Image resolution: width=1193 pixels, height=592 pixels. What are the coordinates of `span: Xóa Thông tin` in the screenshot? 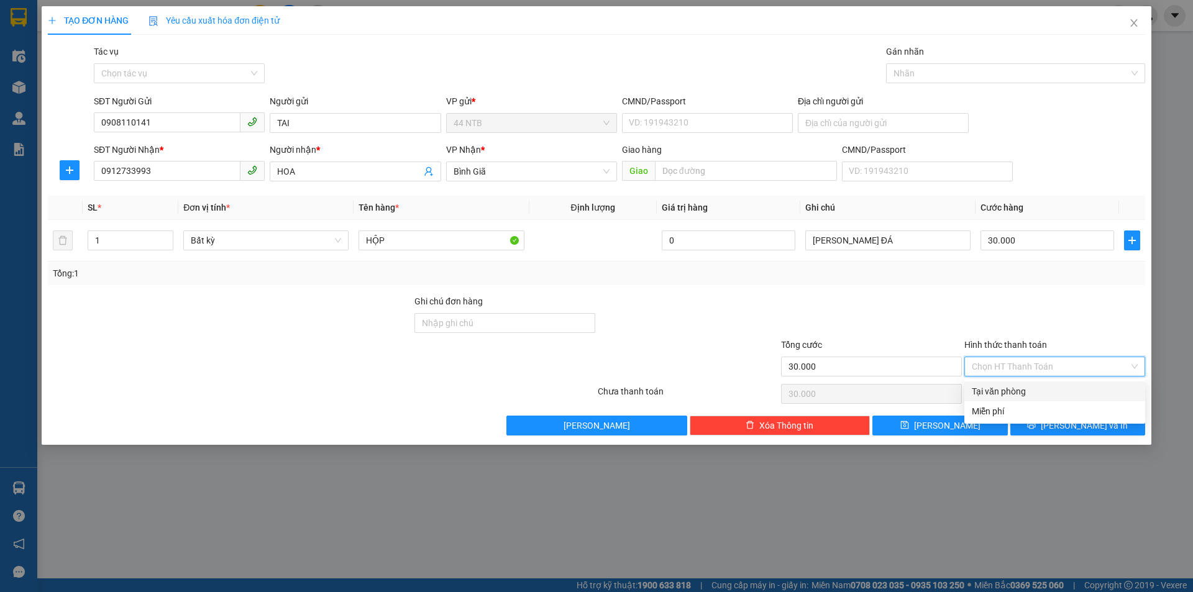 It's located at (786, 426).